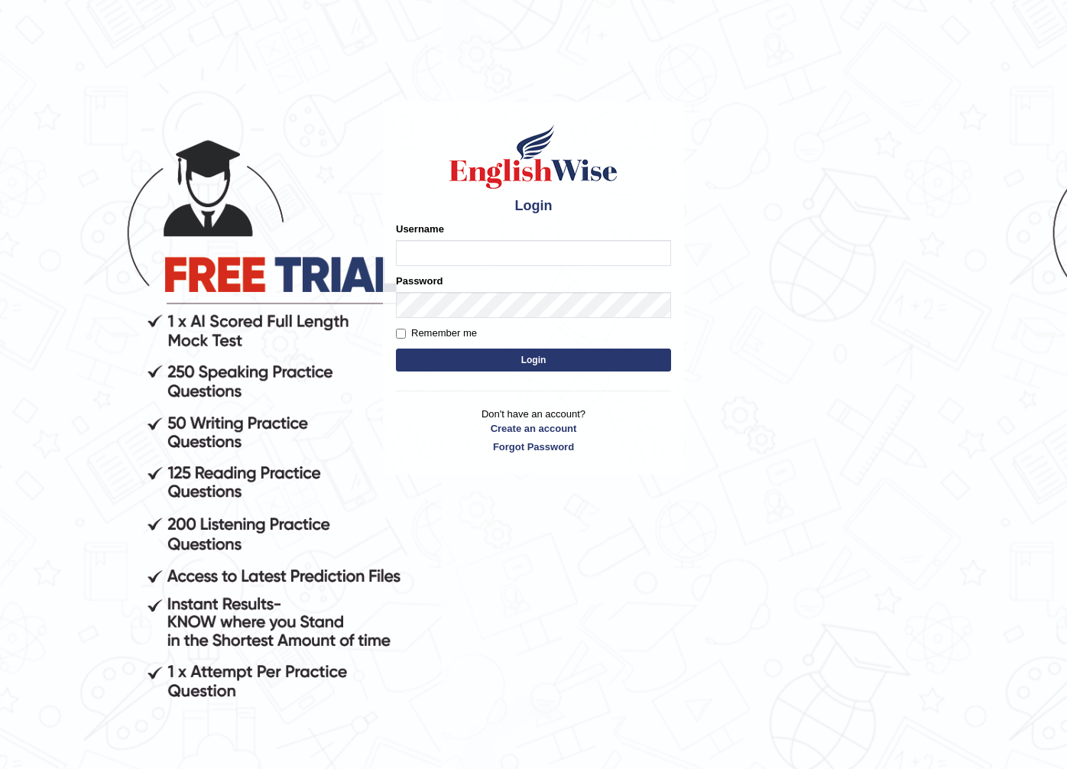  What do you see at coordinates (534, 206) in the screenshot?
I see `h4: Login` at bounding box center [534, 206].